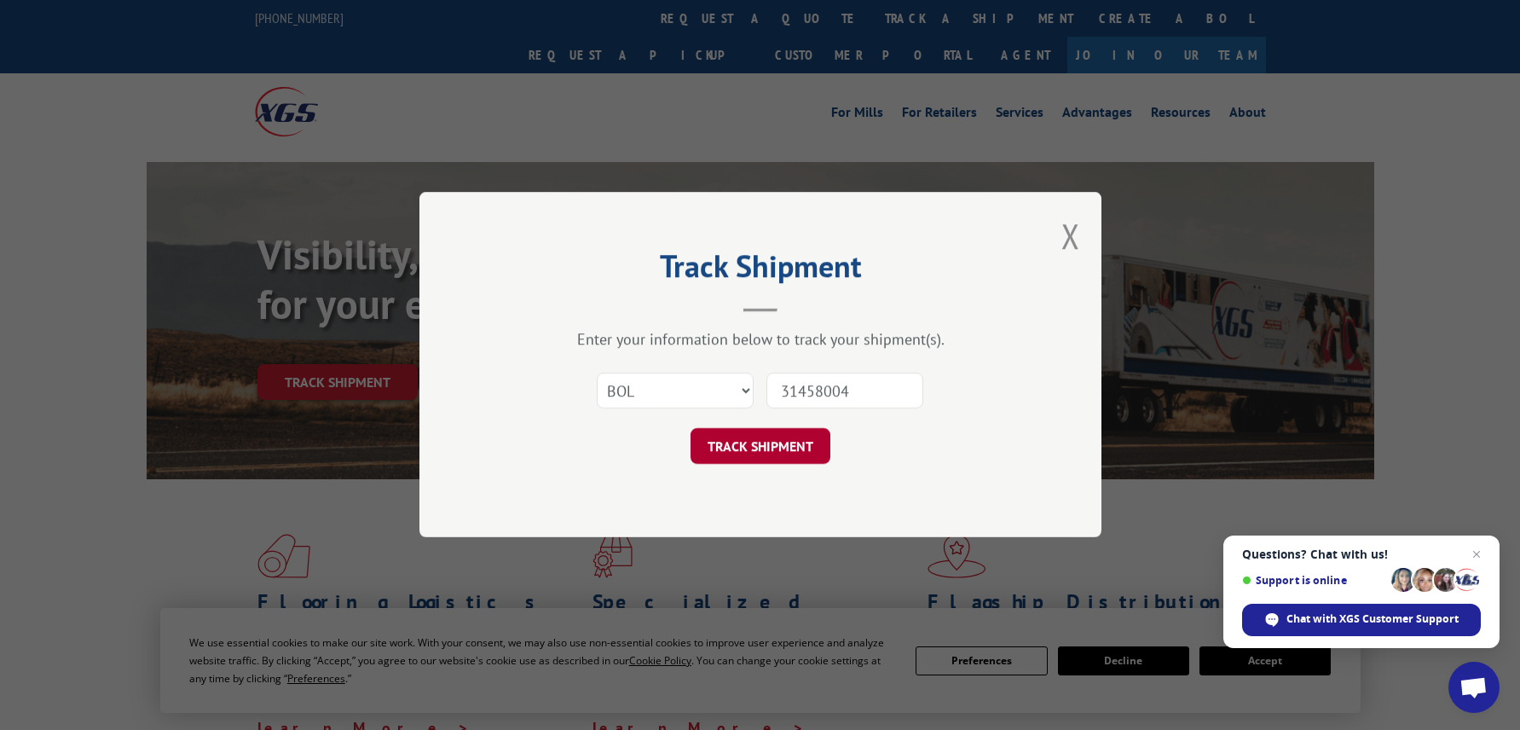 The height and width of the screenshot is (730, 1520). What do you see at coordinates (845, 391) in the screenshot?
I see `input: Number(s)` at bounding box center [845, 391].